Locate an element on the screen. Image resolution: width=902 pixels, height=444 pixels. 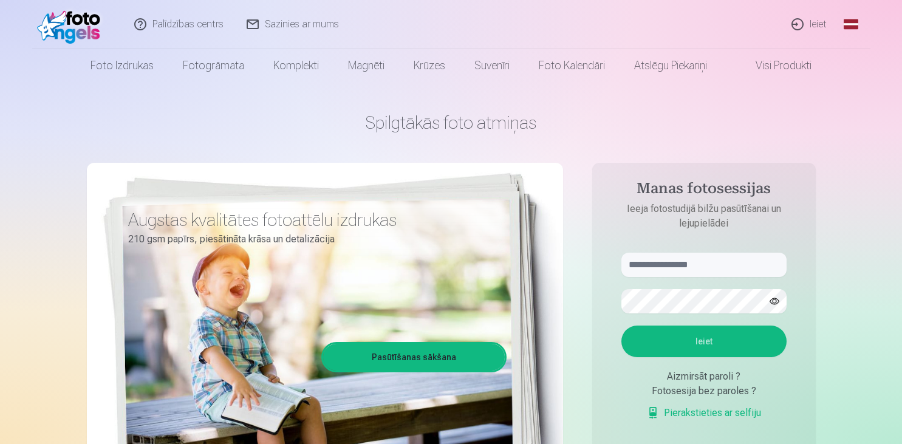
img: /fa1 is located at coordinates (72, 24).